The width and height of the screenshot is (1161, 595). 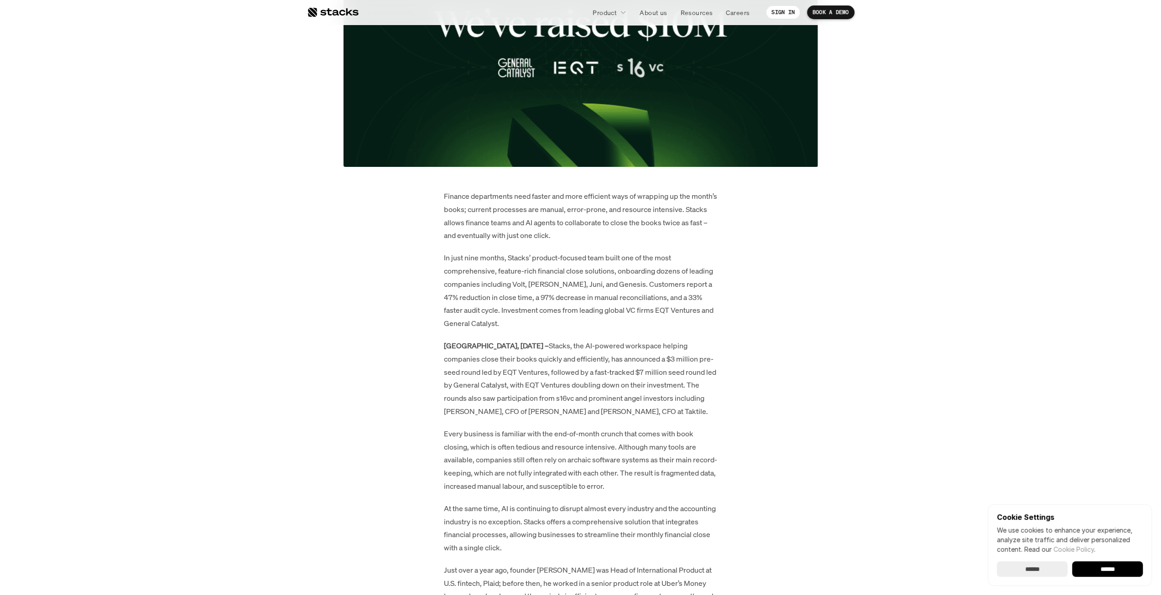 I want to click on a: SIGN IN, so click(x=782, y=12).